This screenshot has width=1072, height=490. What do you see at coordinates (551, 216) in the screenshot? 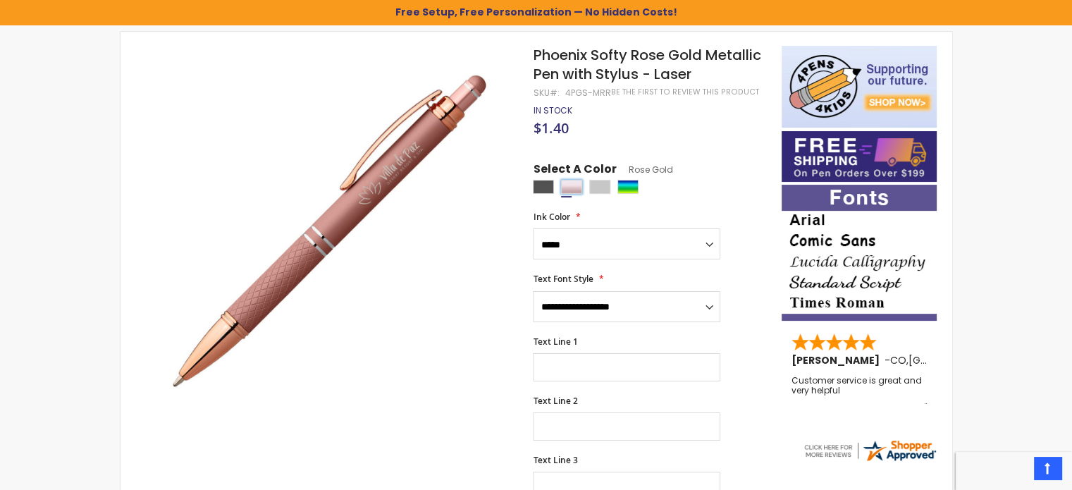
I see `span: Ink Color` at bounding box center [551, 216].